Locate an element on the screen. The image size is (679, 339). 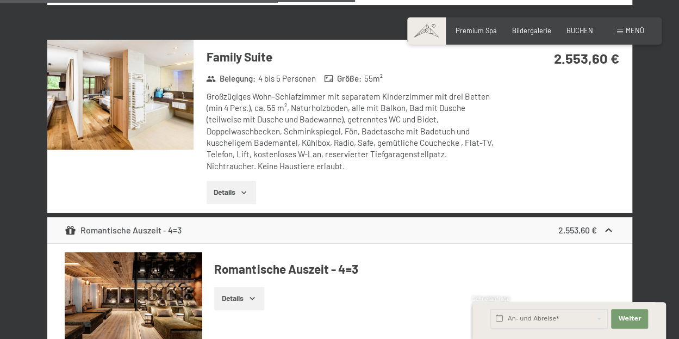
h4: Romantische Auszeit - 4=3 is located at coordinates (414, 268).